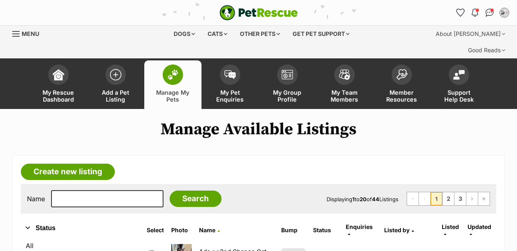  What do you see at coordinates (260, 34) in the screenshot?
I see `div: Other pets` at bounding box center [260, 34].